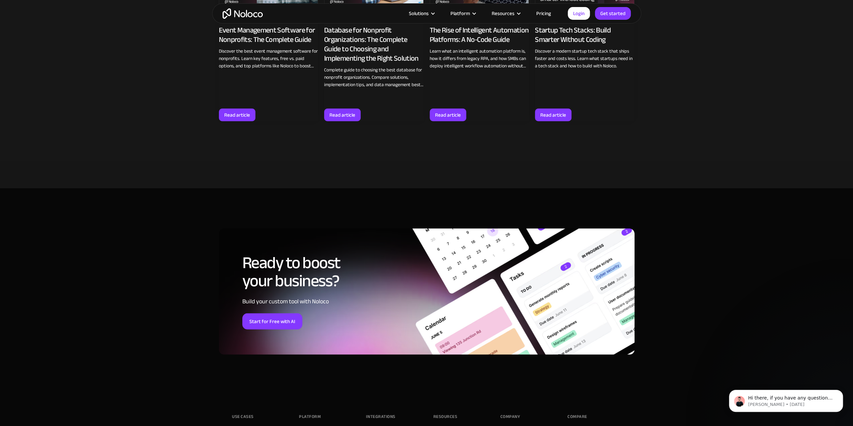  Describe the element at coordinates (479, 35) in the screenshot. I see `div: The Rise of Intelligent Automation Platforms: A No‑Code Guide` at that location.